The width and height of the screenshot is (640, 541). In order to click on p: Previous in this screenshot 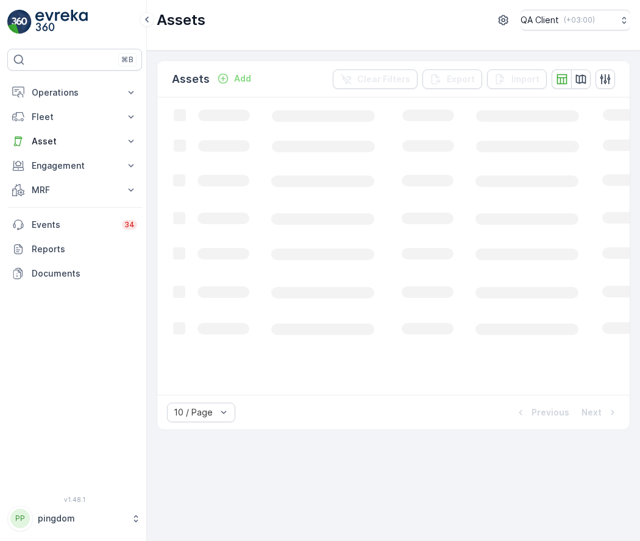, I will do `click(550, 413)`.